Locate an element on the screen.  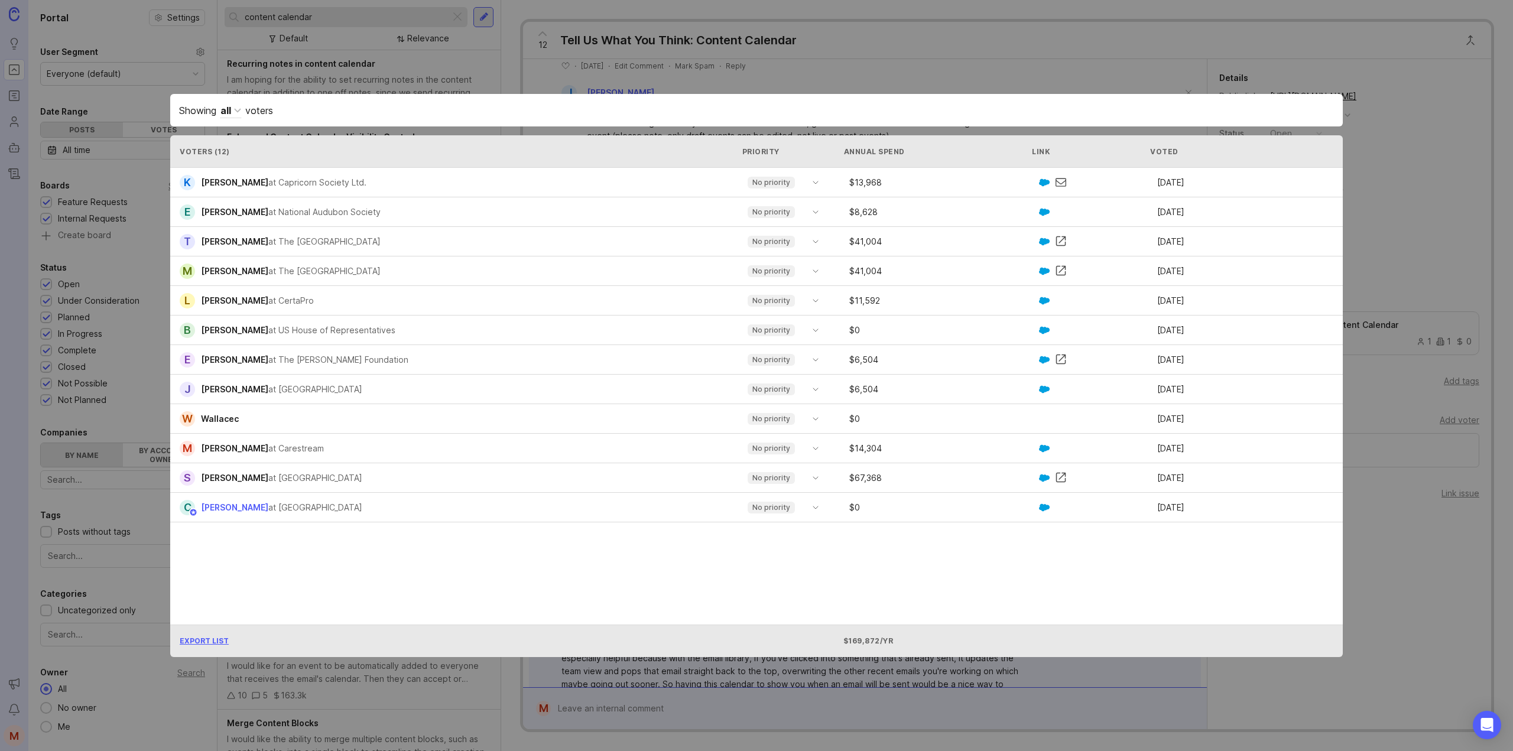
div: K is located at coordinates (187, 183).